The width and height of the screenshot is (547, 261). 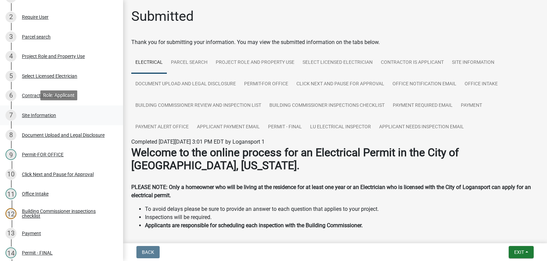 I want to click on a: Payment Required Email, so click(x=422, y=106).